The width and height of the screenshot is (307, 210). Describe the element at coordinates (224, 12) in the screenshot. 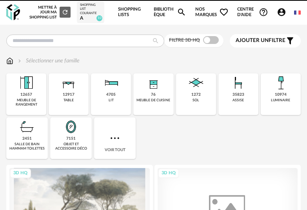

I see `span: Heart Outline icon` at that location.